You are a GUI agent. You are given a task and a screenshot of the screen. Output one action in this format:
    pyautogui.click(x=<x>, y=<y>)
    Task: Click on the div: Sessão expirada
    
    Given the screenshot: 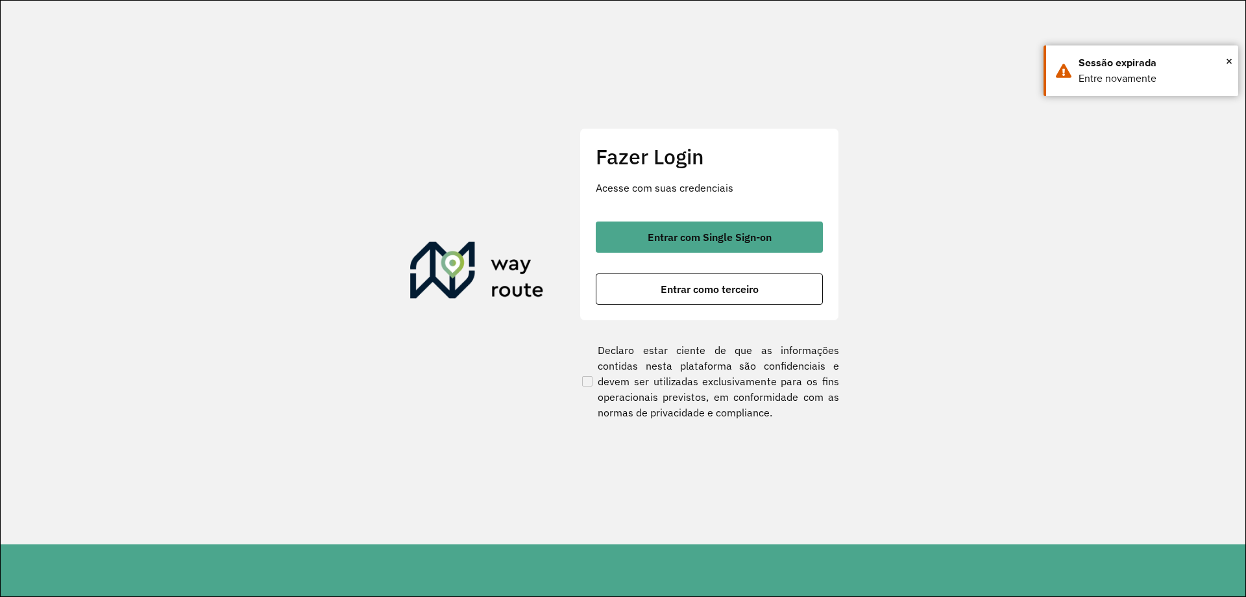 What is the action you would take?
    pyautogui.click(x=1154, y=63)
    